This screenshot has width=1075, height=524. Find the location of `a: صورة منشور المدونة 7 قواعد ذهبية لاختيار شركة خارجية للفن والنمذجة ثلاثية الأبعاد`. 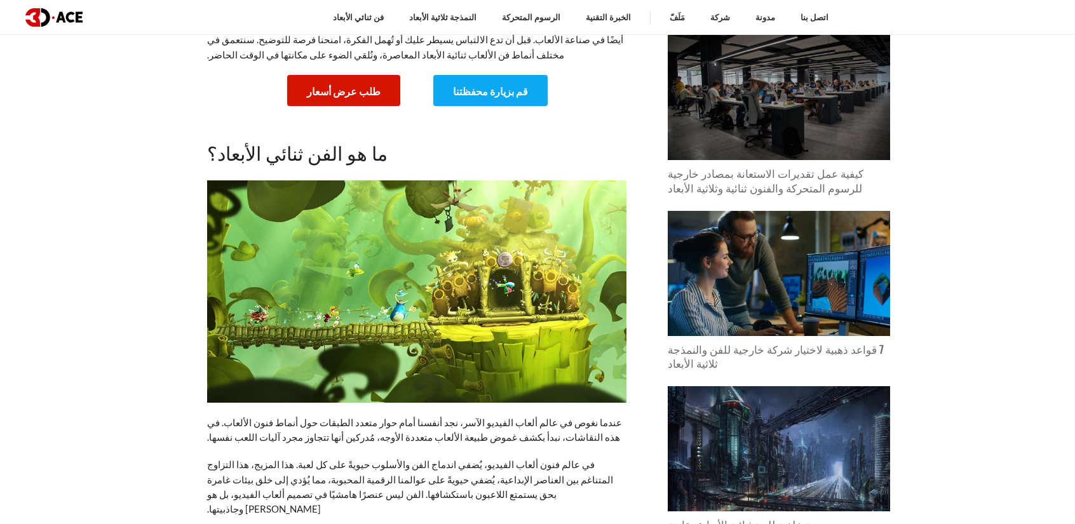

a: صورة منشور المدونة 7 قواعد ذهبية لاختيار شركة خارجية للفن والنمذجة ثلاثية الأبعاد is located at coordinates (779, 291).